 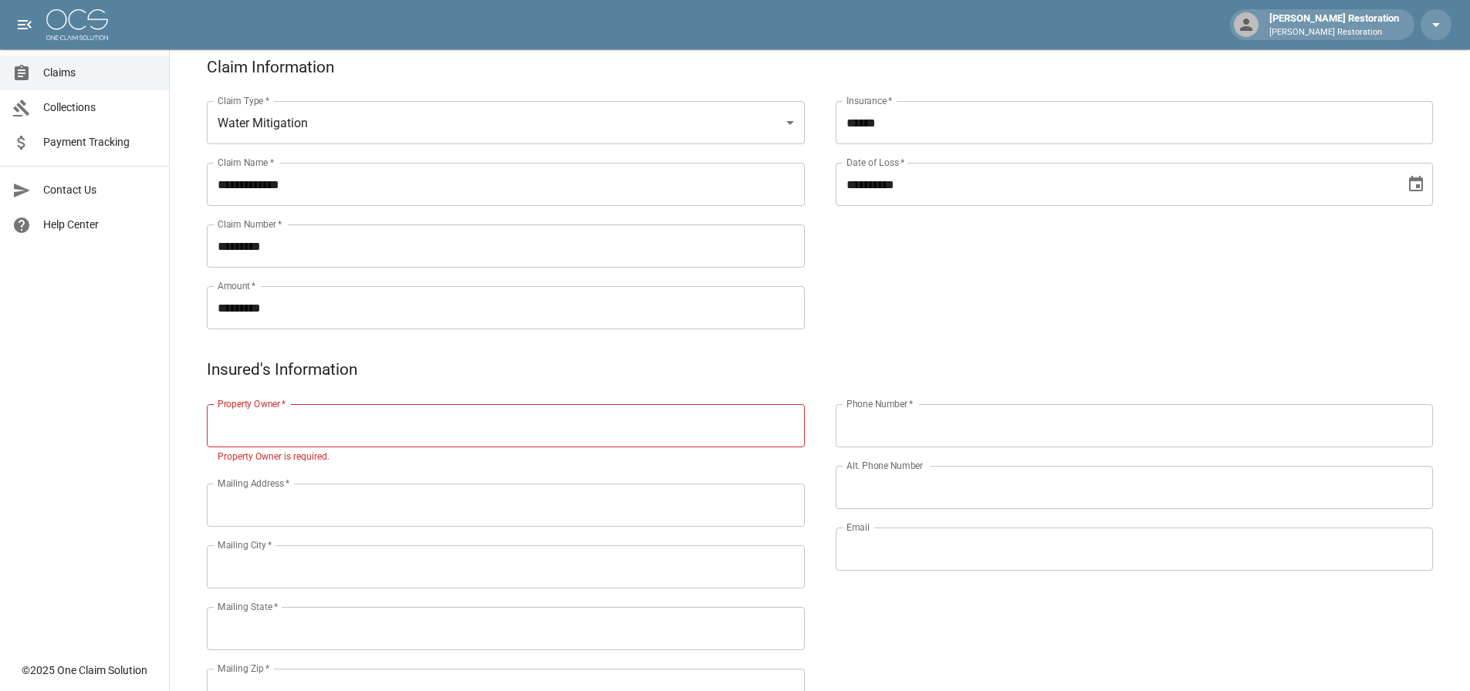 I want to click on label: Claim Number, so click(x=249, y=224).